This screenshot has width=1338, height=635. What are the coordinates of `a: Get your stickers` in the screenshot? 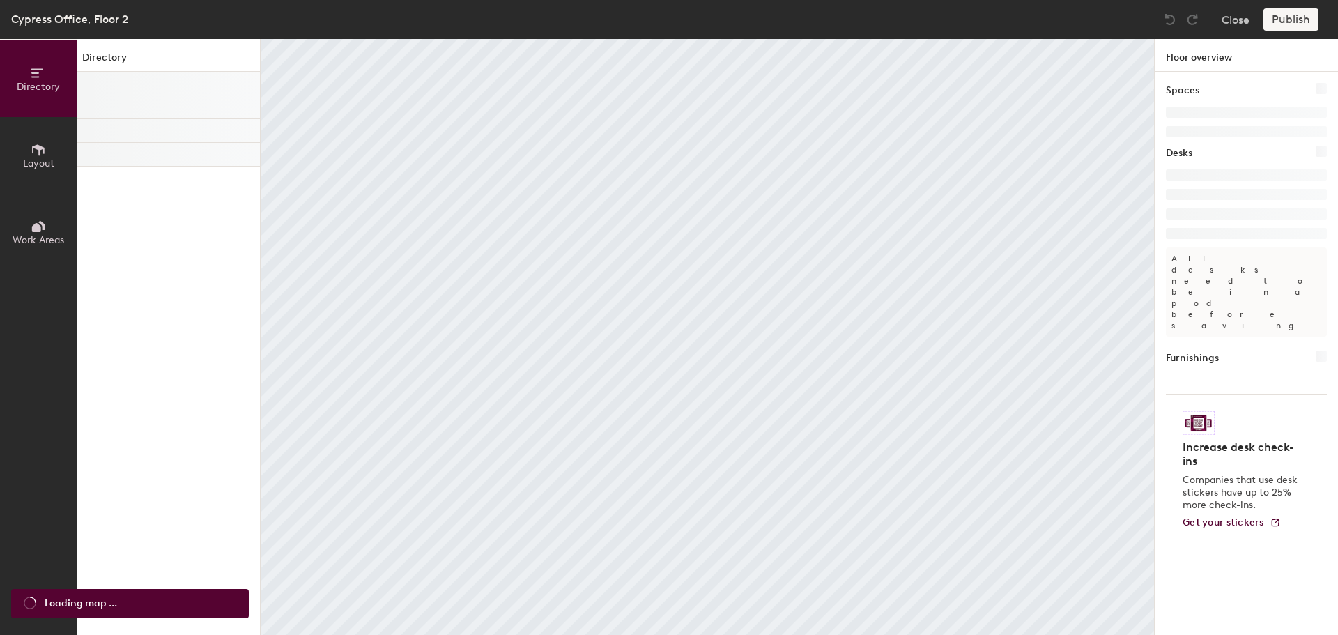 It's located at (1232, 523).